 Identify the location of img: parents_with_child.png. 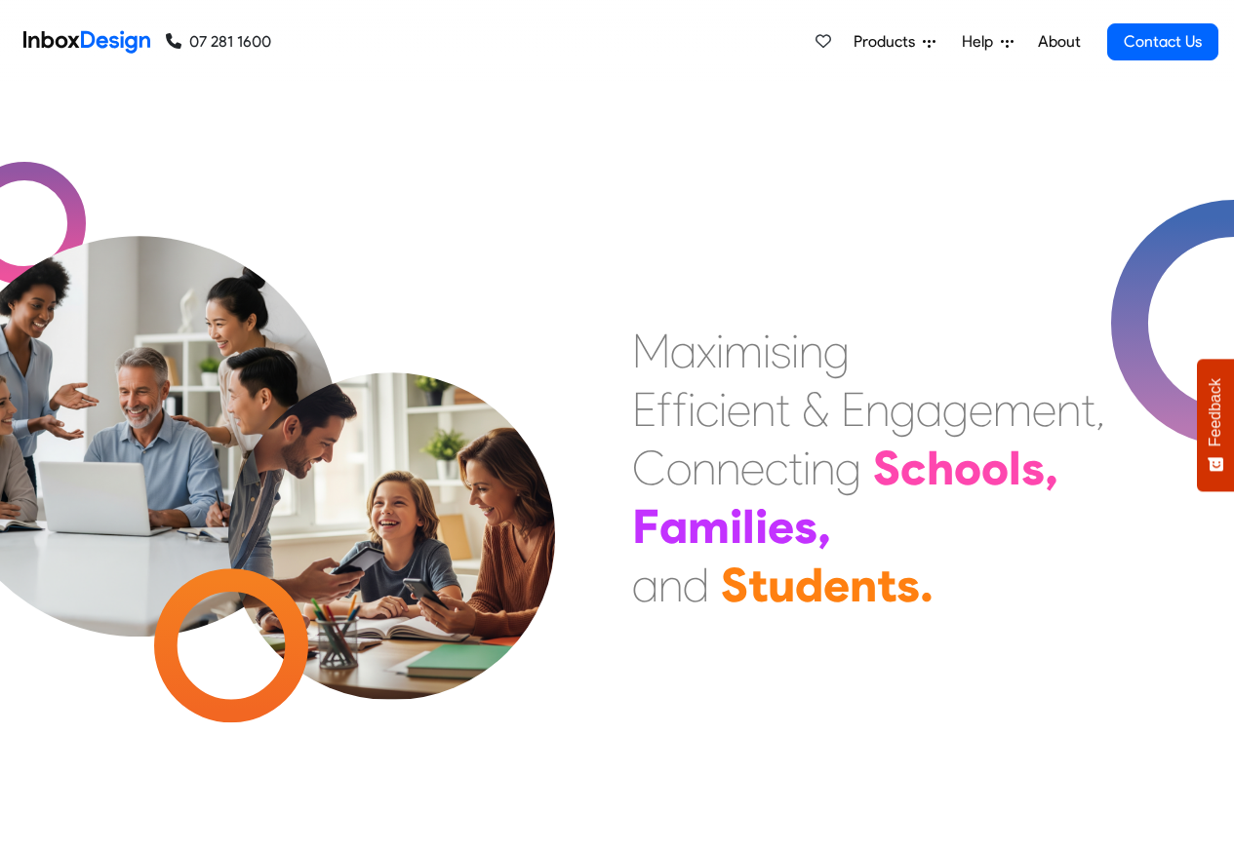
(391, 495).